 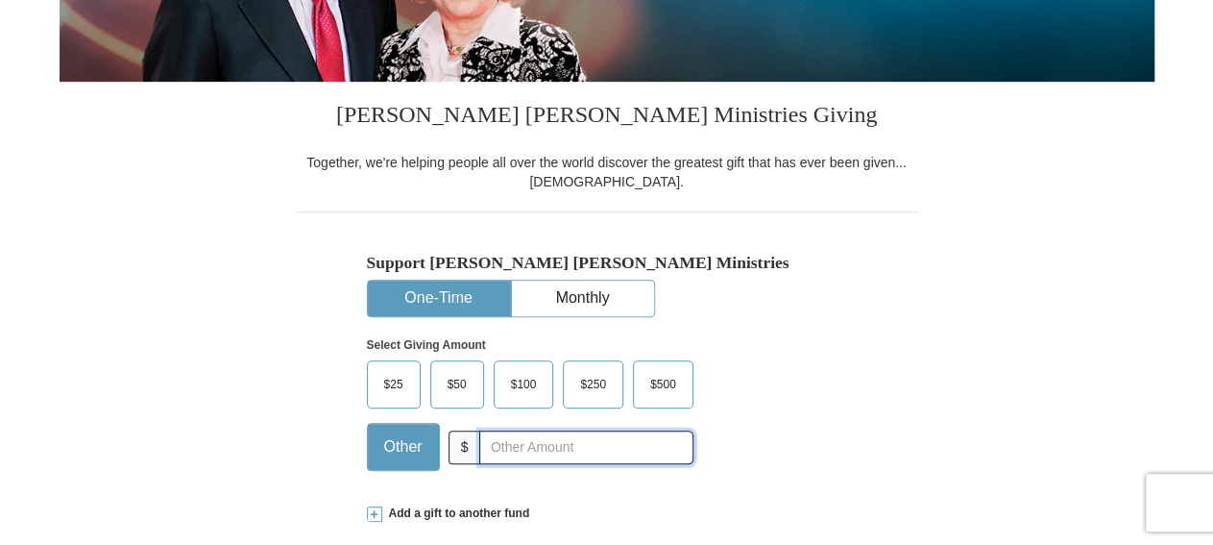 I want to click on button: One-Time, so click(x=439, y=298).